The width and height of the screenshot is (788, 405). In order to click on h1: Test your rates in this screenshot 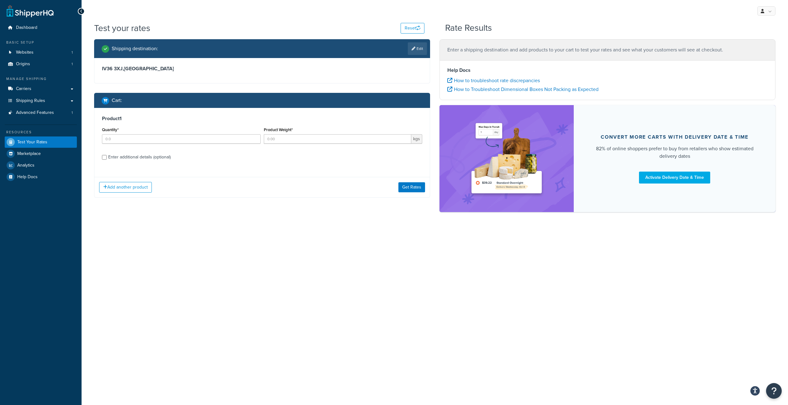, I will do `click(122, 28)`.